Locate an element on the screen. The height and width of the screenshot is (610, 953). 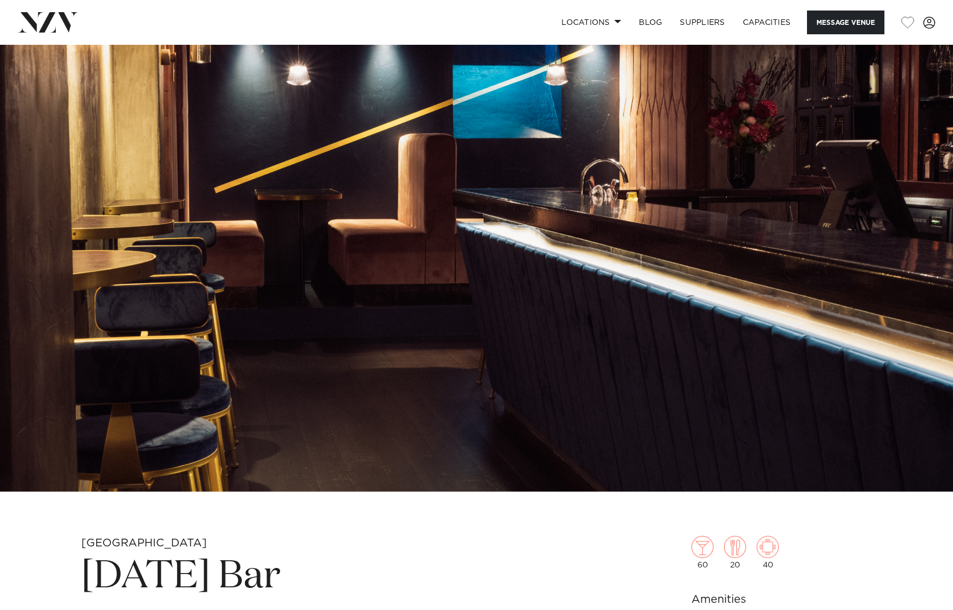
img: nzv-logo.png is located at coordinates (48, 22).